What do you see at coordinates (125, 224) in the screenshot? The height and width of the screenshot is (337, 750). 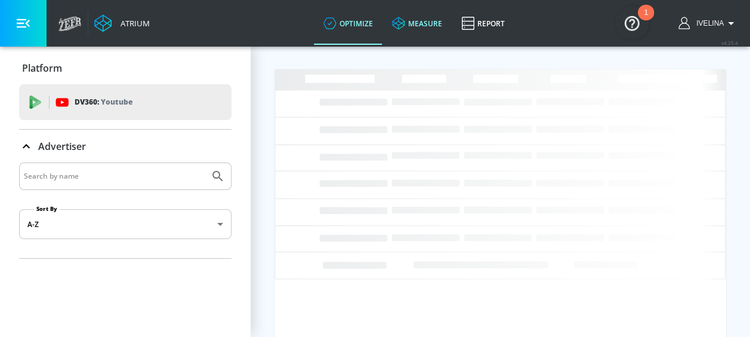 I see `div: A-Z` at bounding box center [125, 224].